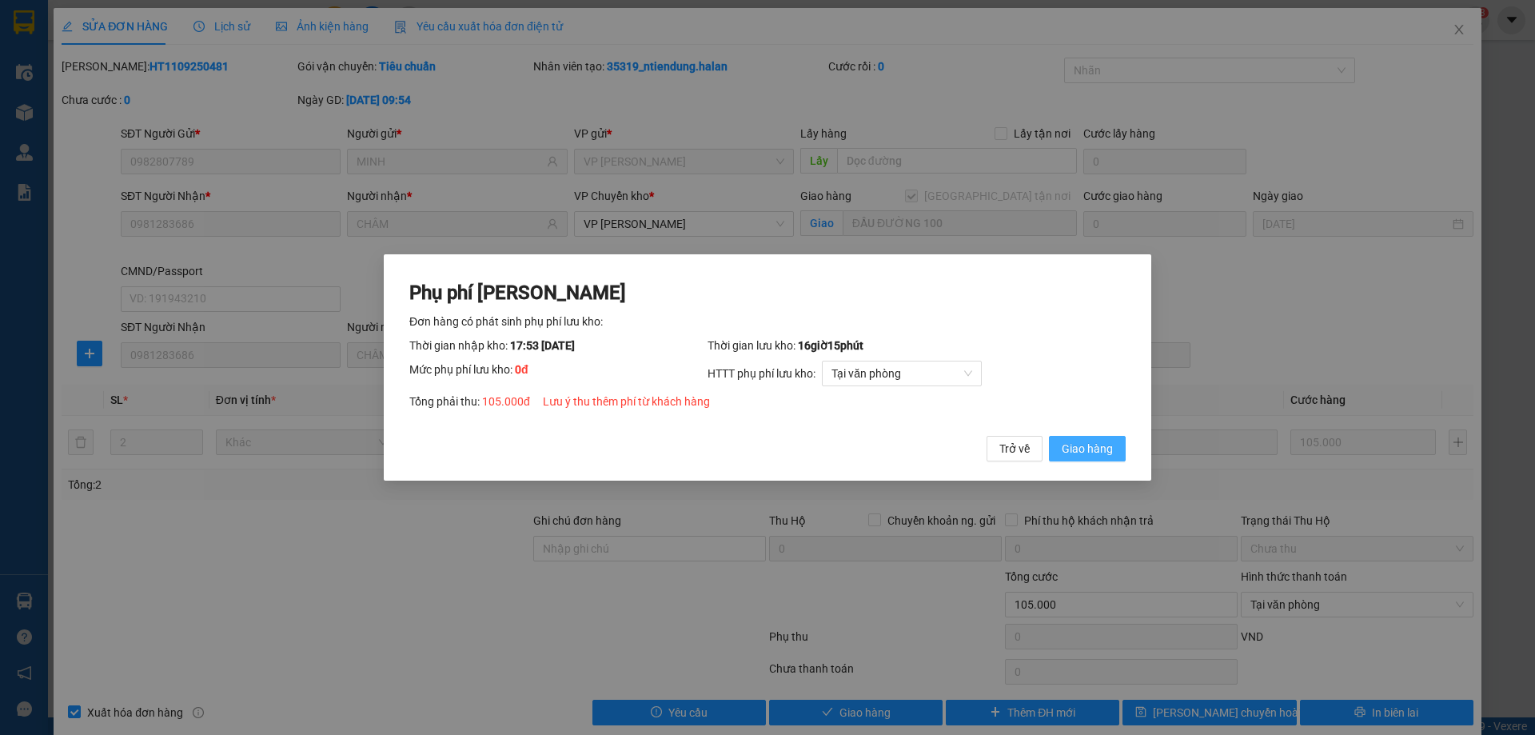 This screenshot has height=735, width=1535. I want to click on img: logo.jpg, so click(80, 60).